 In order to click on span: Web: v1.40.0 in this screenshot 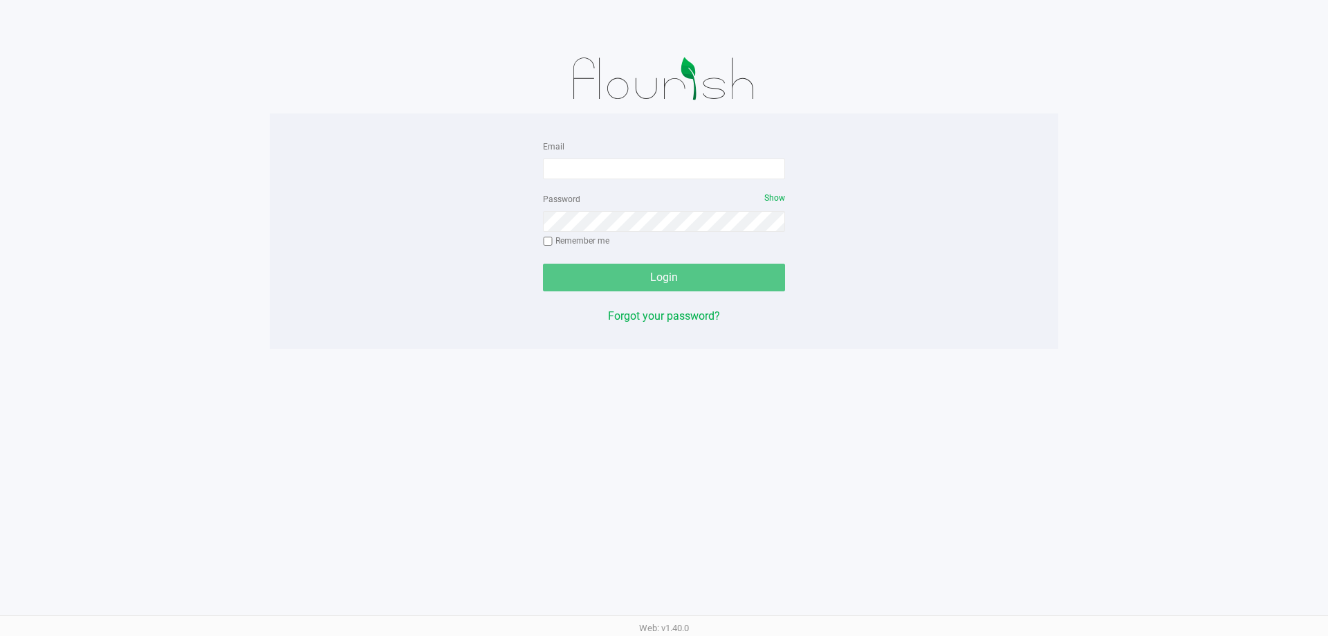, I will do `click(664, 627)`.